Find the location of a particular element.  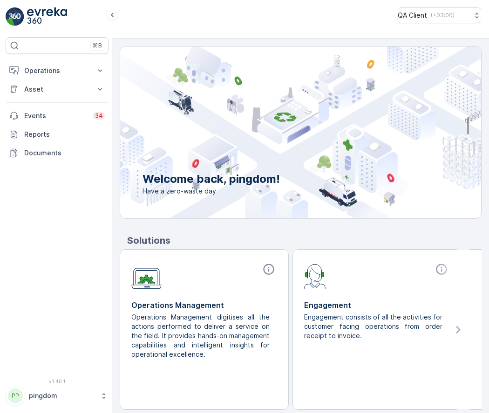

span: Have a zero-waste day is located at coordinates (211, 191).